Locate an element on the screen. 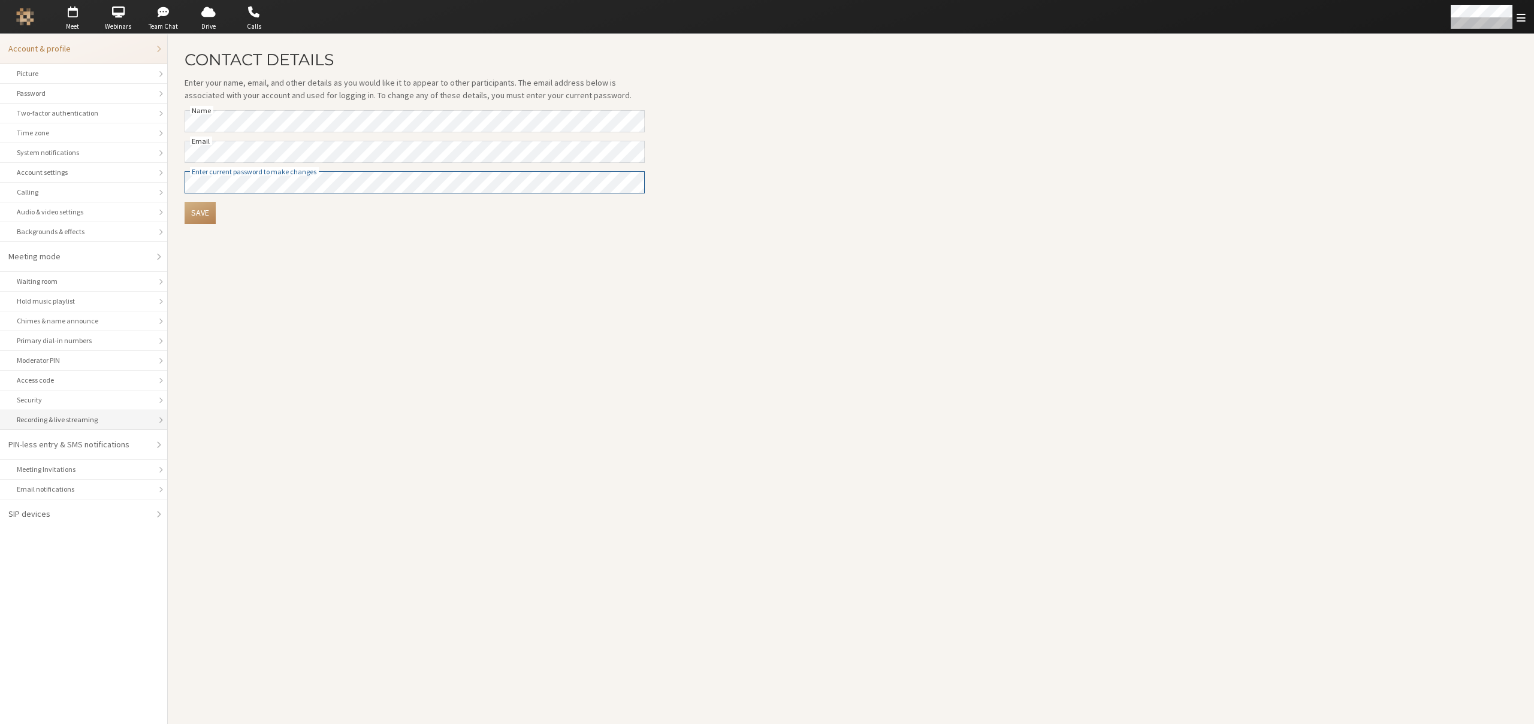 This screenshot has width=1534, height=724. p: Enter your name, email, and other details as you would like it to appear to other participants. T... is located at coordinates (415, 89).